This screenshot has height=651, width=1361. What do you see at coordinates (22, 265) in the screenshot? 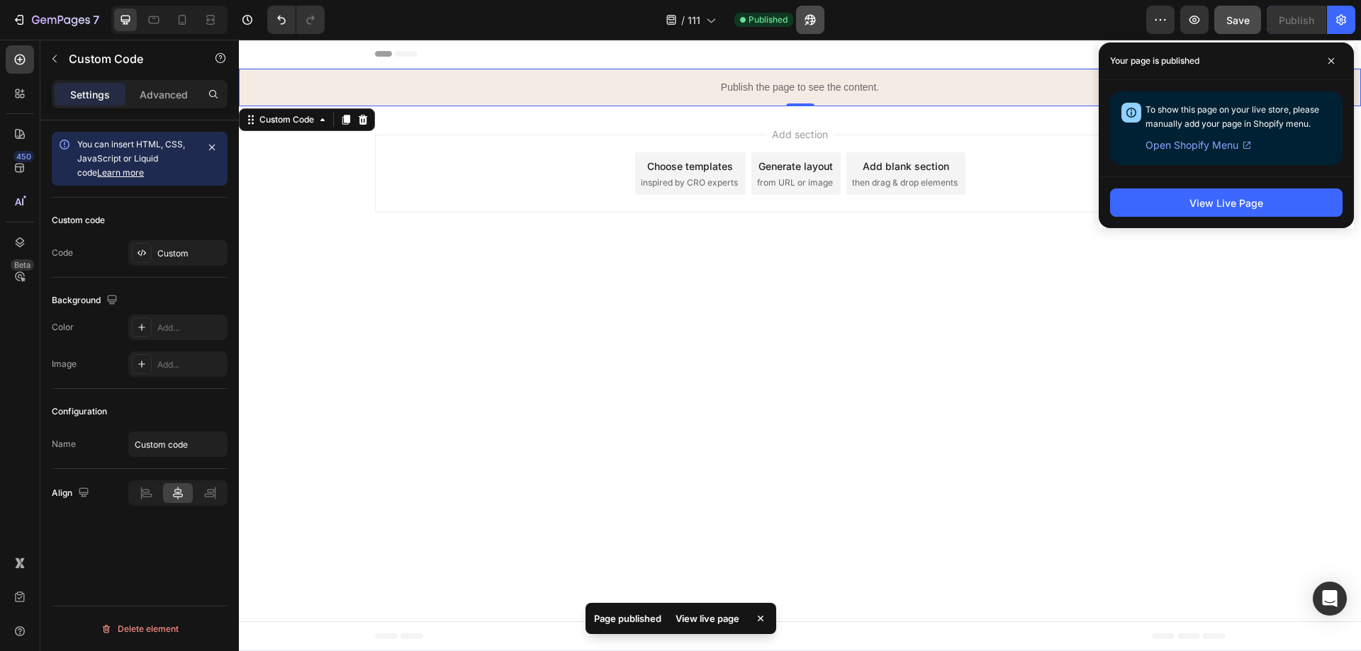
I see `div: Beta` at bounding box center [22, 265].